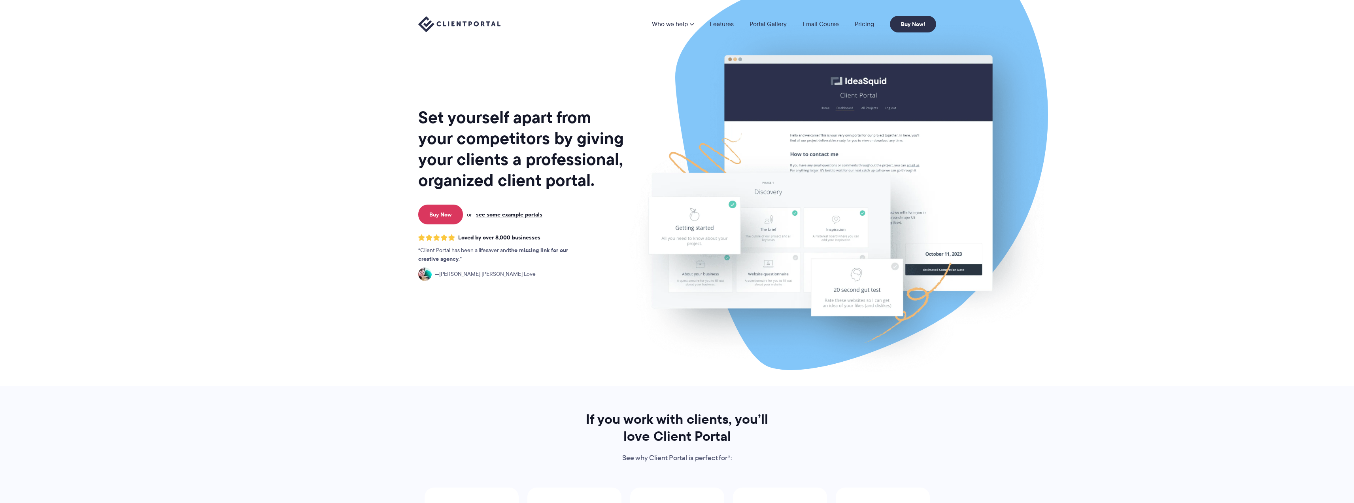  What do you see at coordinates (821, 24) in the screenshot?
I see `a: Email Course` at bounding box center [821, 24].